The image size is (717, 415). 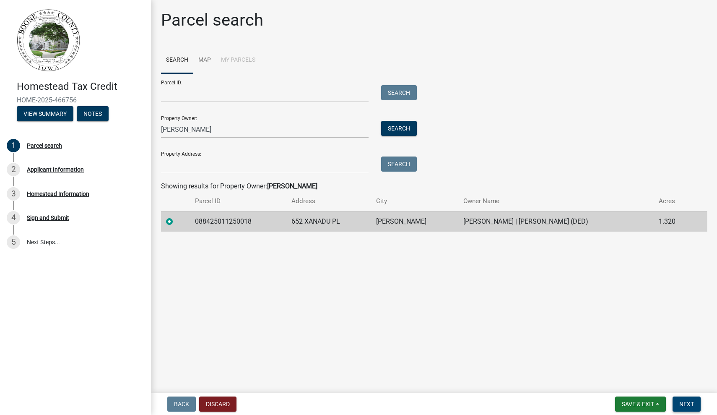 I want to click on td: 088425011250018, so click(x=238, y=221).